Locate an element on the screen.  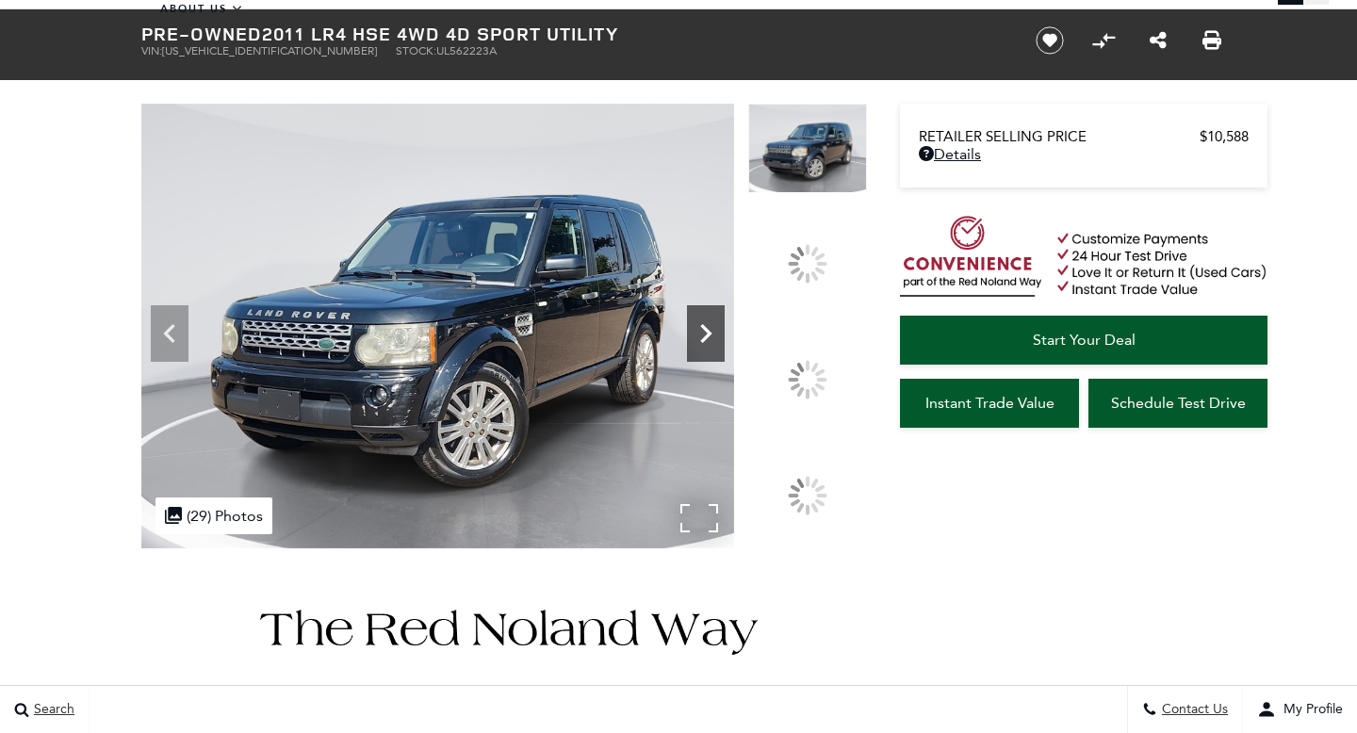
span: My Profile is located at coordinates (1309, 710).